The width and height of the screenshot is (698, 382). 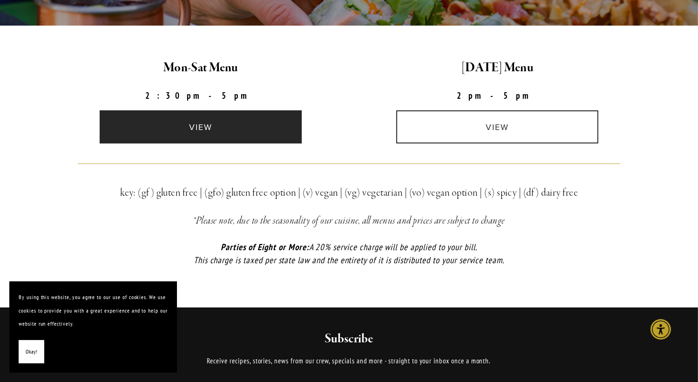 What do you see at coordinates (349, 193) in the screenshot?
I see `h3: key: (gf) gluten free | (gfo) gluten free option | (v) vegan | (vg) vegetarian | (vo) vegan optio...` at bounding box center [349, 193].